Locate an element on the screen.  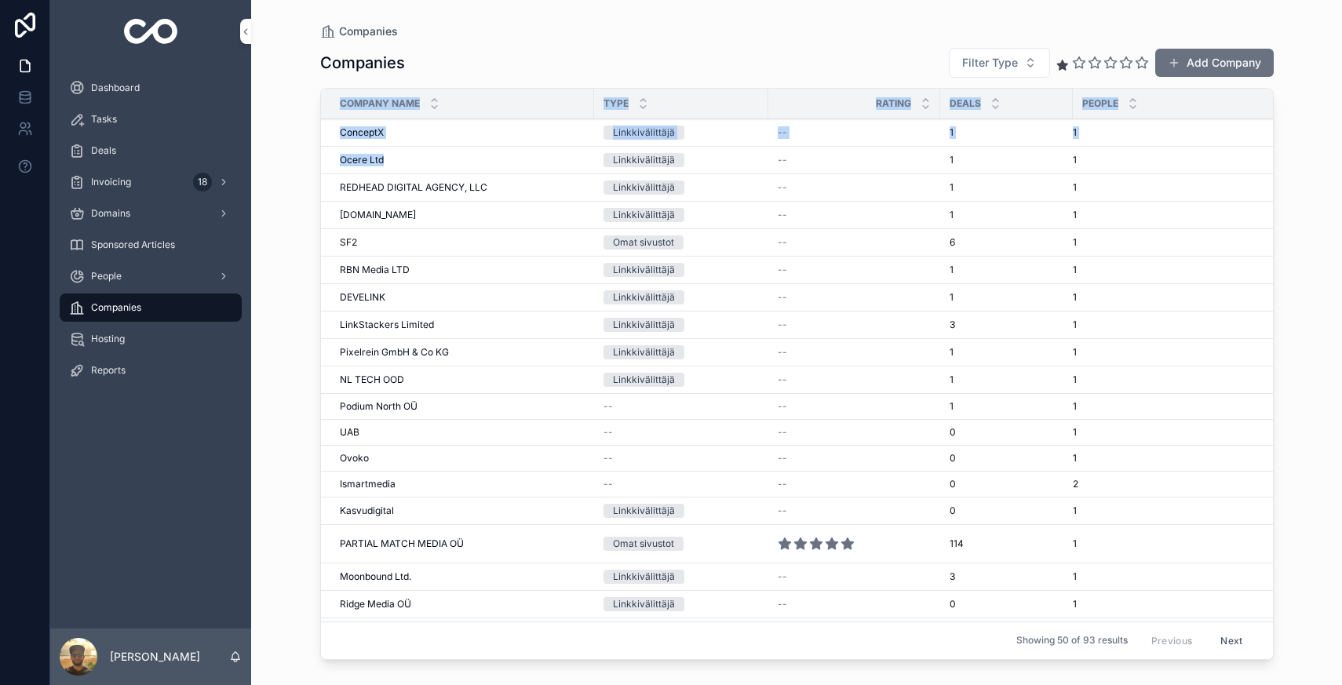
a: Companies is located at coordinates (359, 31).